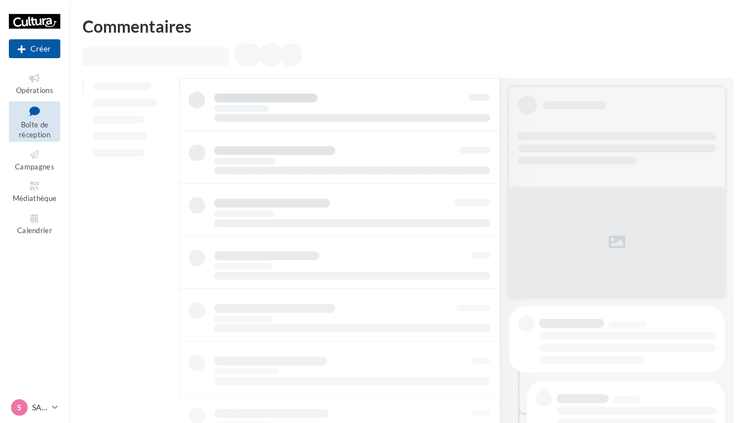  Describe the element at coordinates (34, 223) in the screenshot. I see `a: Calendrier` at that location.